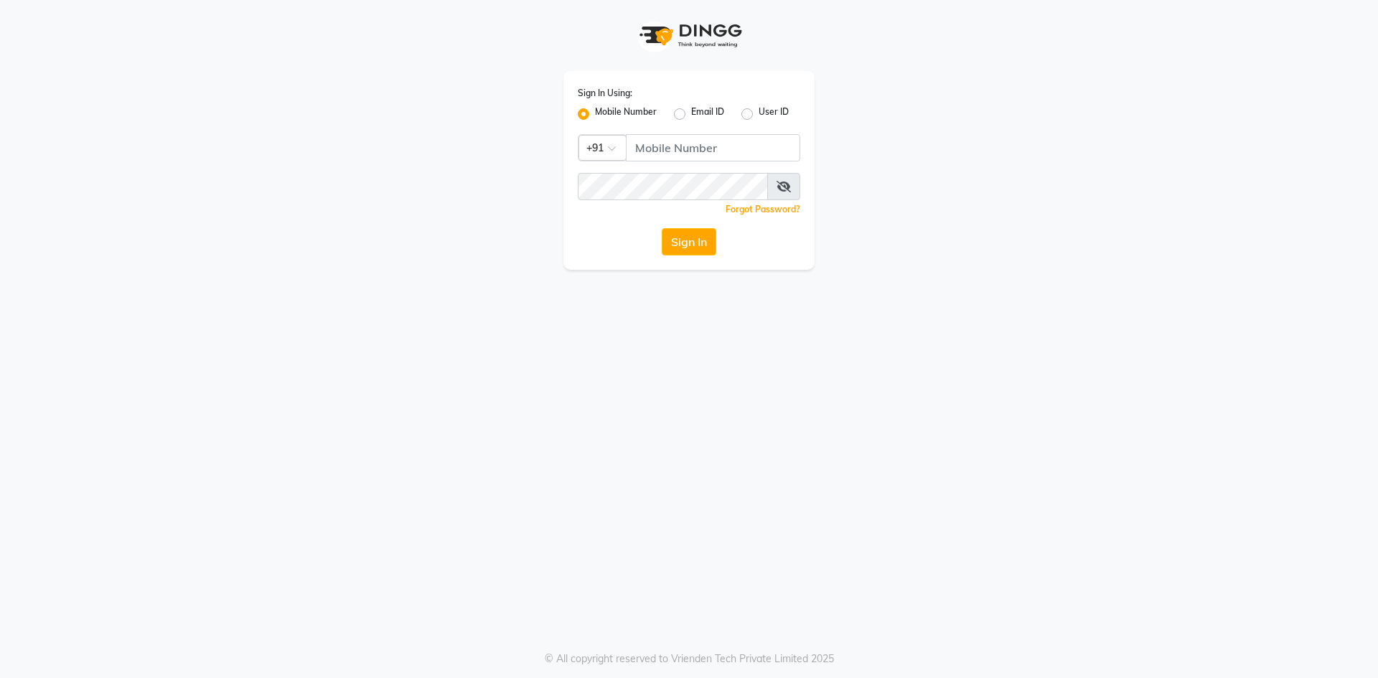  I want to click on a: Forgot Password?, so click(763, 209).